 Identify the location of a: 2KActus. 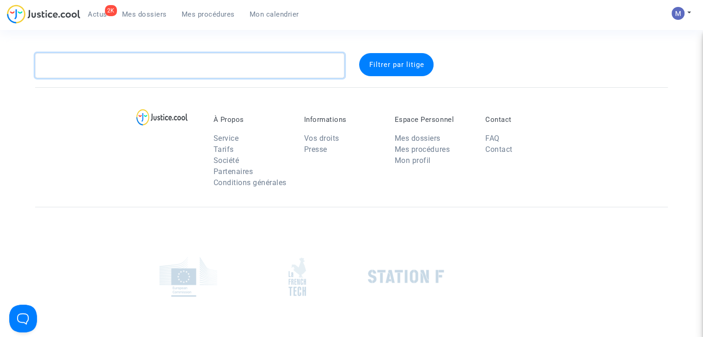
(97, 14).